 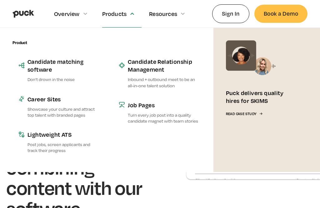 What do you see at coordinates (164, 105) in the screenshot?
I see `div: Job Pages` at bounding box center [164, 105].